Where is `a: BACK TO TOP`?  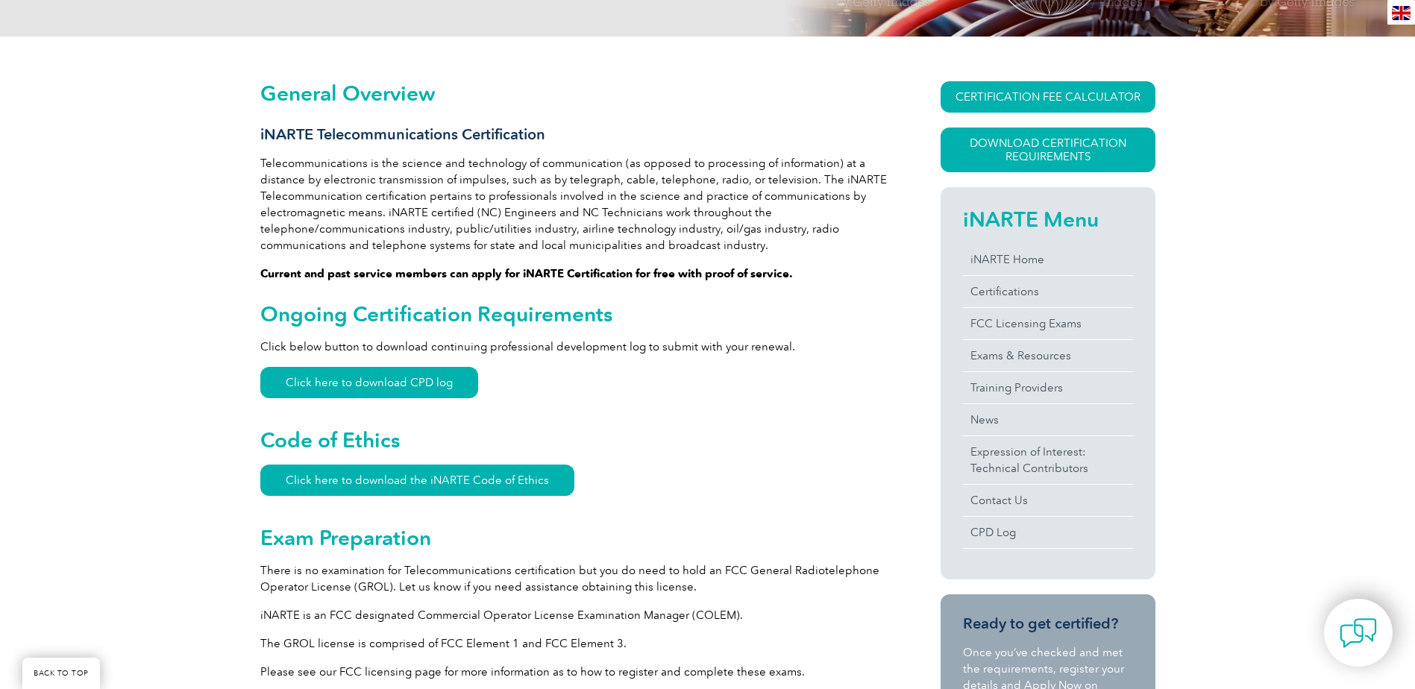 a: BACK TO TOP is located at coordinates (61, 673).